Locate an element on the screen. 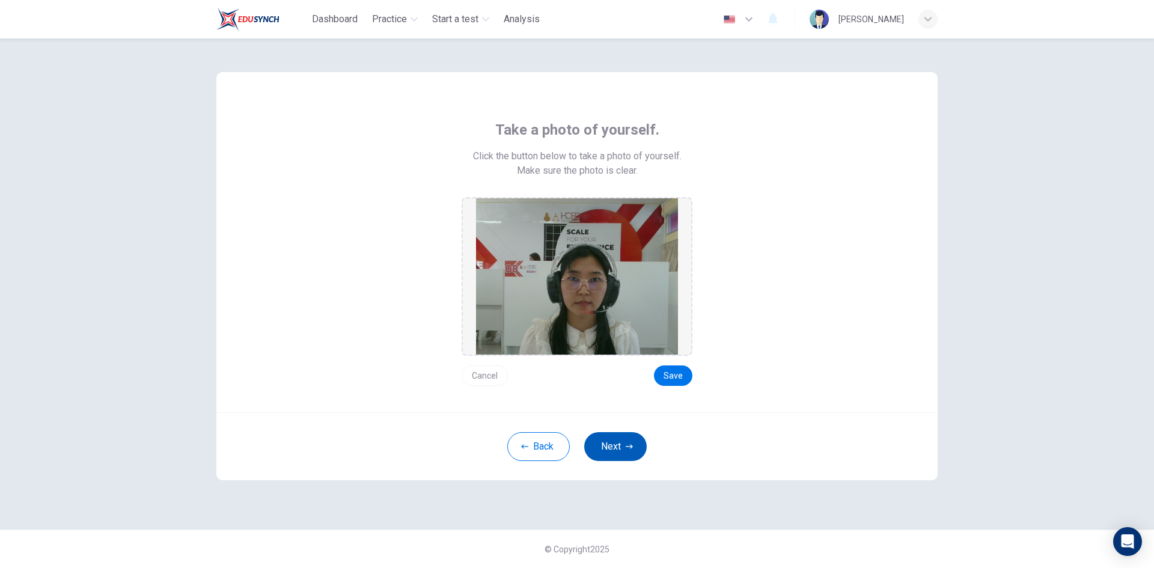 The width and height of the screenshot is (1154, 568). span: Start a test is located at coordinates (455, 19).